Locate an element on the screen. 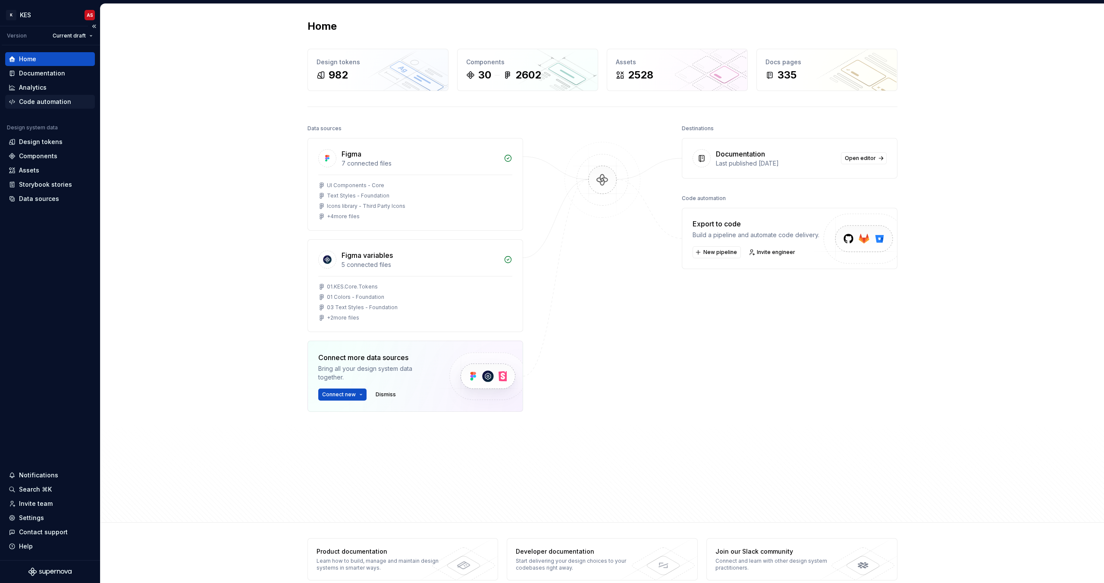 The width and height of the screenshot is (1104, 583). div: Analytics is located at coordinates (33, 88).